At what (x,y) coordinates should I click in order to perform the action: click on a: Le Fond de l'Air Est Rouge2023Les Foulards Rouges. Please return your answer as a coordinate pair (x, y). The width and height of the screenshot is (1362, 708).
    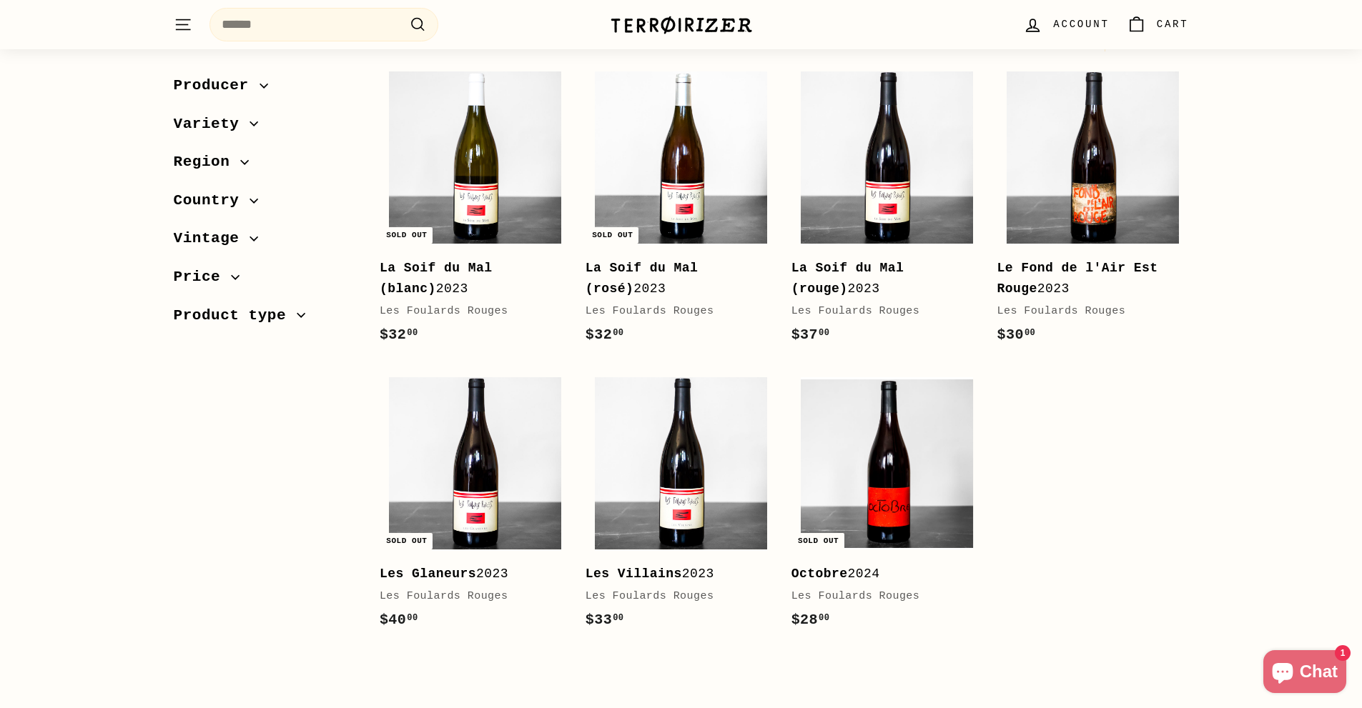
    Looking at the image, I should click on (1093, 212).